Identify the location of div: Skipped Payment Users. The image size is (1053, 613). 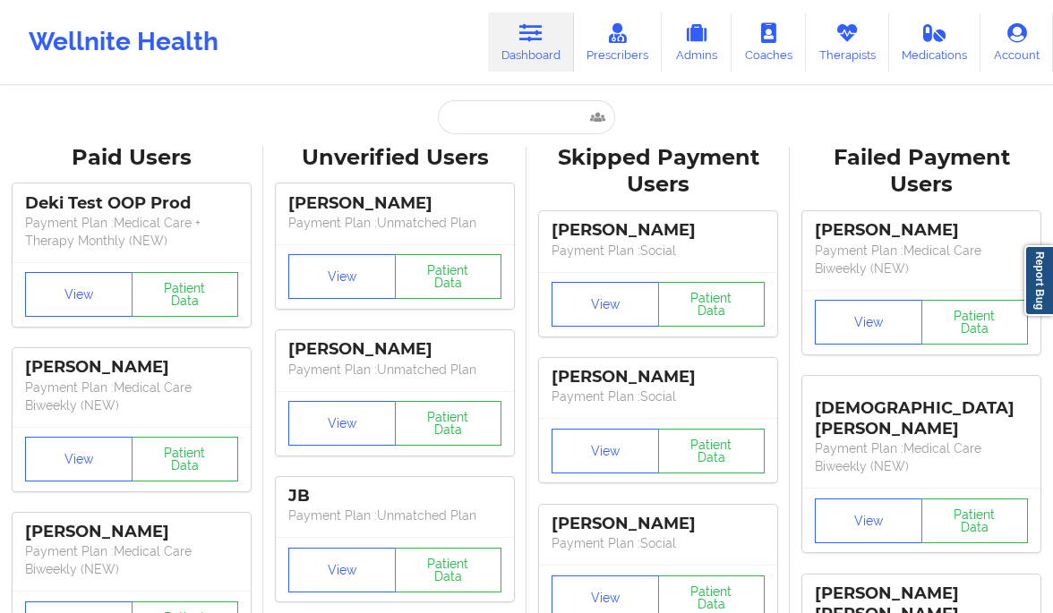
(658, 172).